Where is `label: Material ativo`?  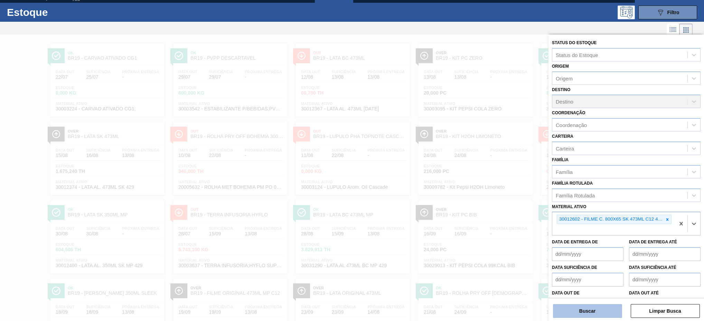
label: Material ativo is located at coordinates (569, 207).